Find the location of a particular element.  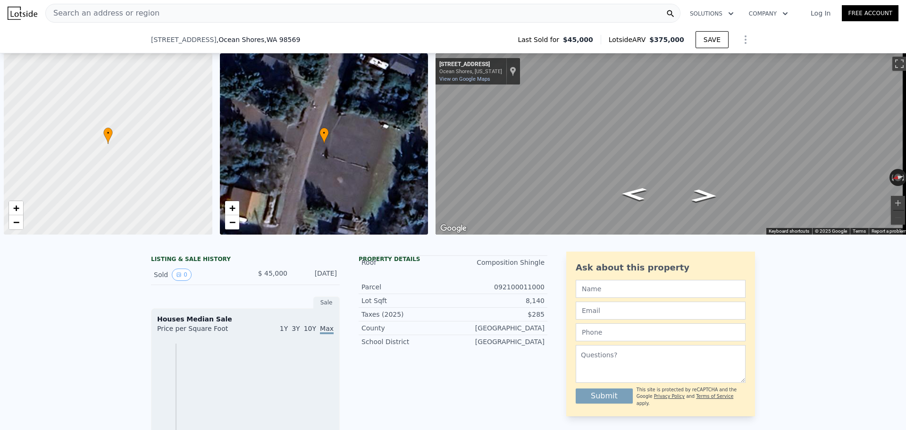

path: Go North, N Wynoochee Dr SW is located at coordinates (634, 194).